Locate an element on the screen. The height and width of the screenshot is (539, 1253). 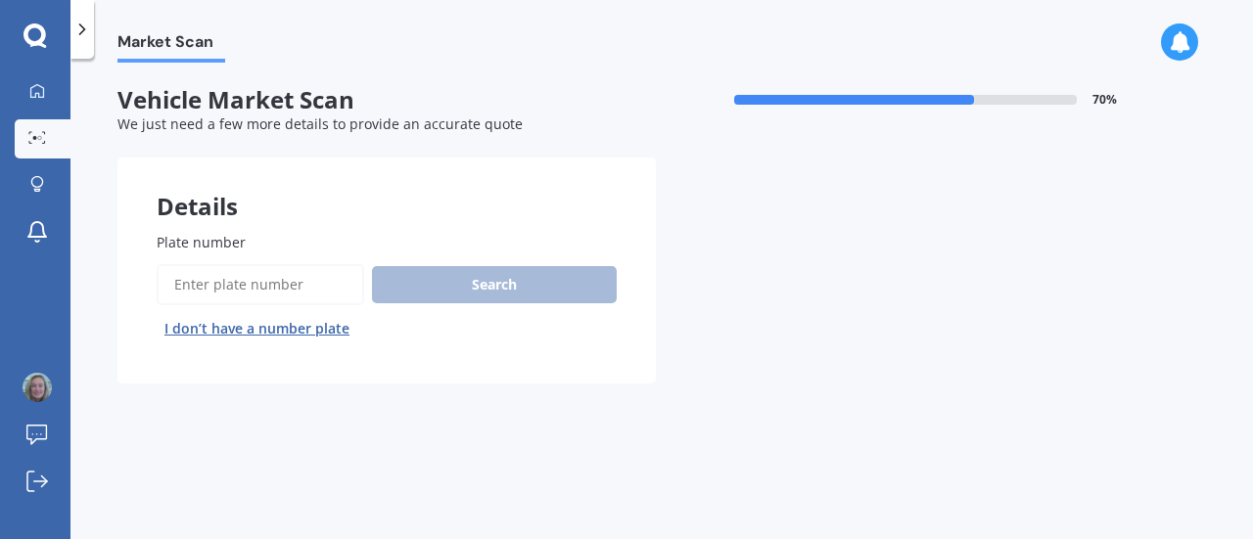
span: We just need a few more details to provide an accurate quote is located at coordinates (320, 123).